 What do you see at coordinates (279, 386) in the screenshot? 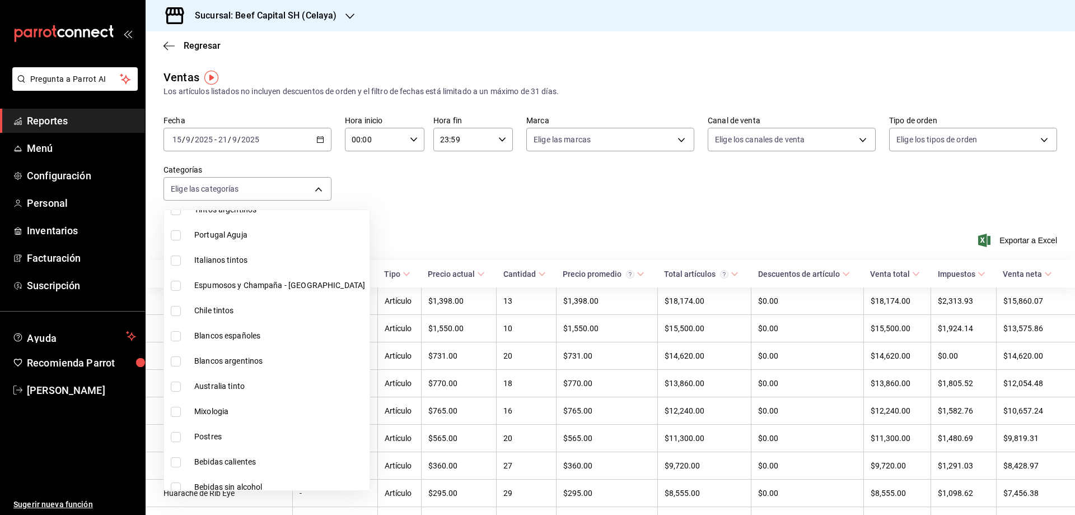
I see `span: Australia tinto` at bounding box center [279, 386].